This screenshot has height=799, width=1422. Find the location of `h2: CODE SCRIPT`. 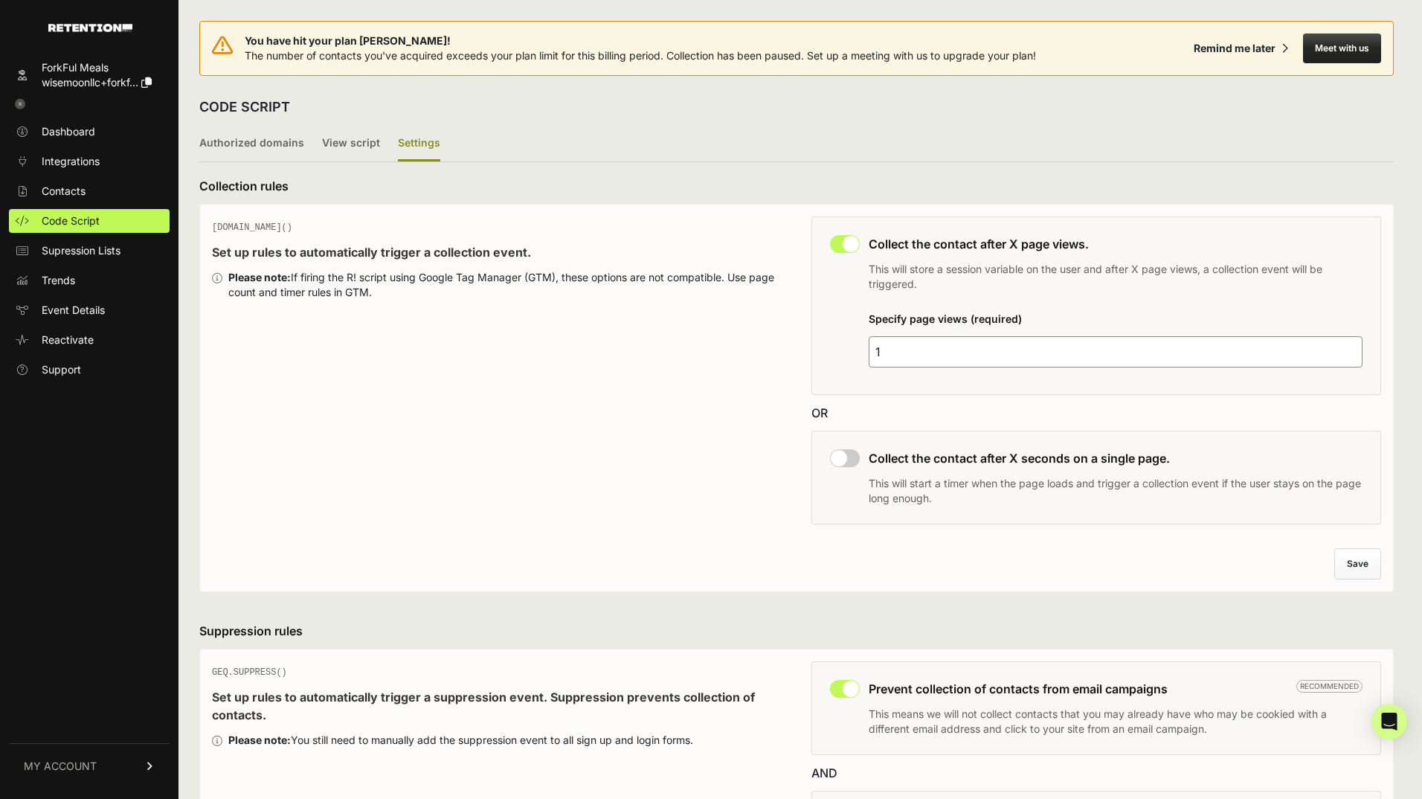

h2: CODE SCRIPT is located at coordinates (245, 107).